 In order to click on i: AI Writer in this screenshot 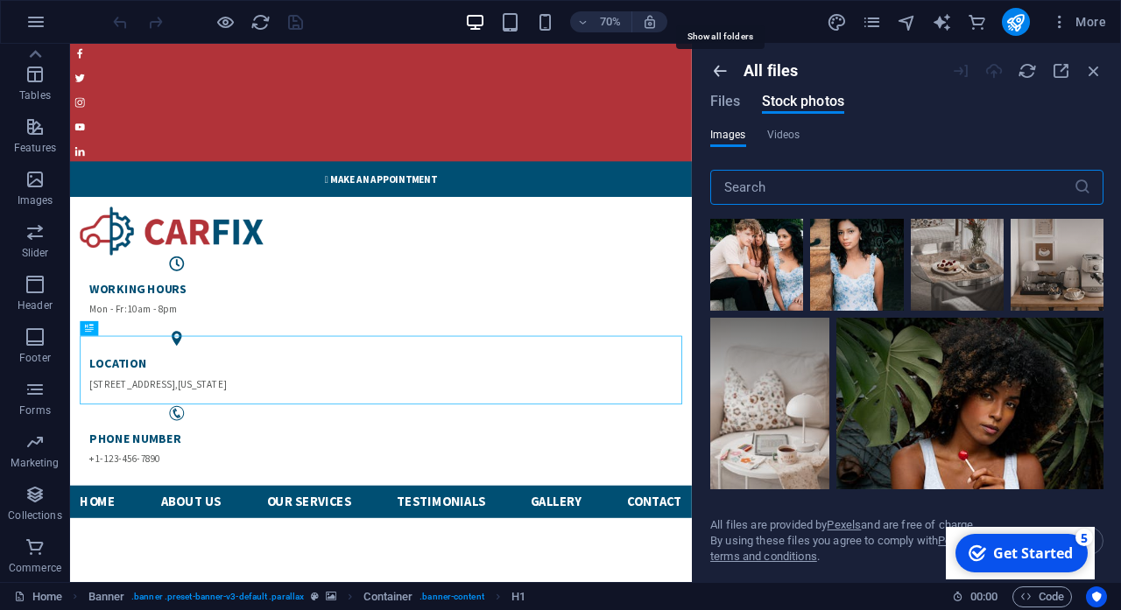, I will do `click(941, 22)`.